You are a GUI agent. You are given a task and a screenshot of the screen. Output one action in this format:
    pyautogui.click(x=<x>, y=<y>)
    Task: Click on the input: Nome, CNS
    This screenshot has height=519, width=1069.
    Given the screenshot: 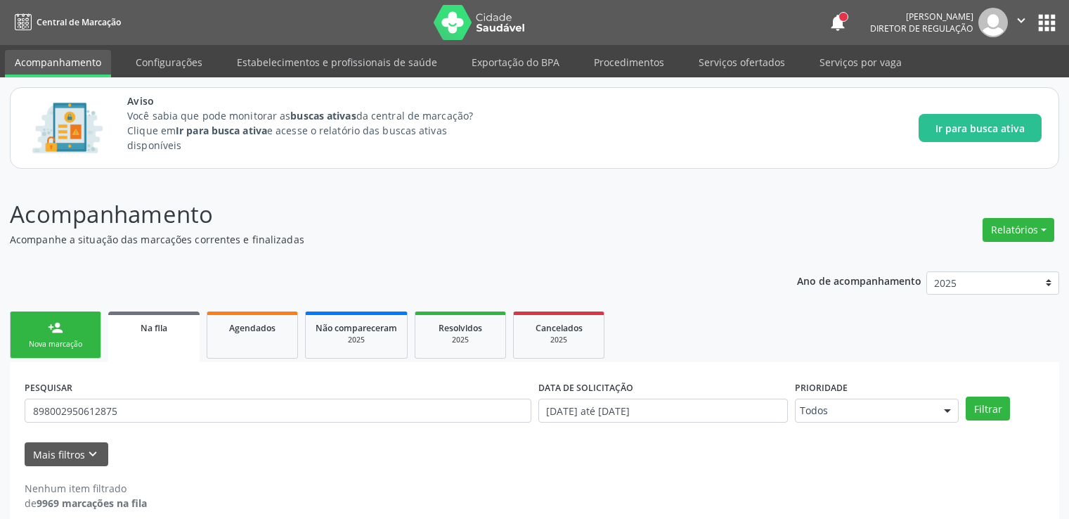 What is the action you would take?
    pyautogui.click(x=278, y=410)
    